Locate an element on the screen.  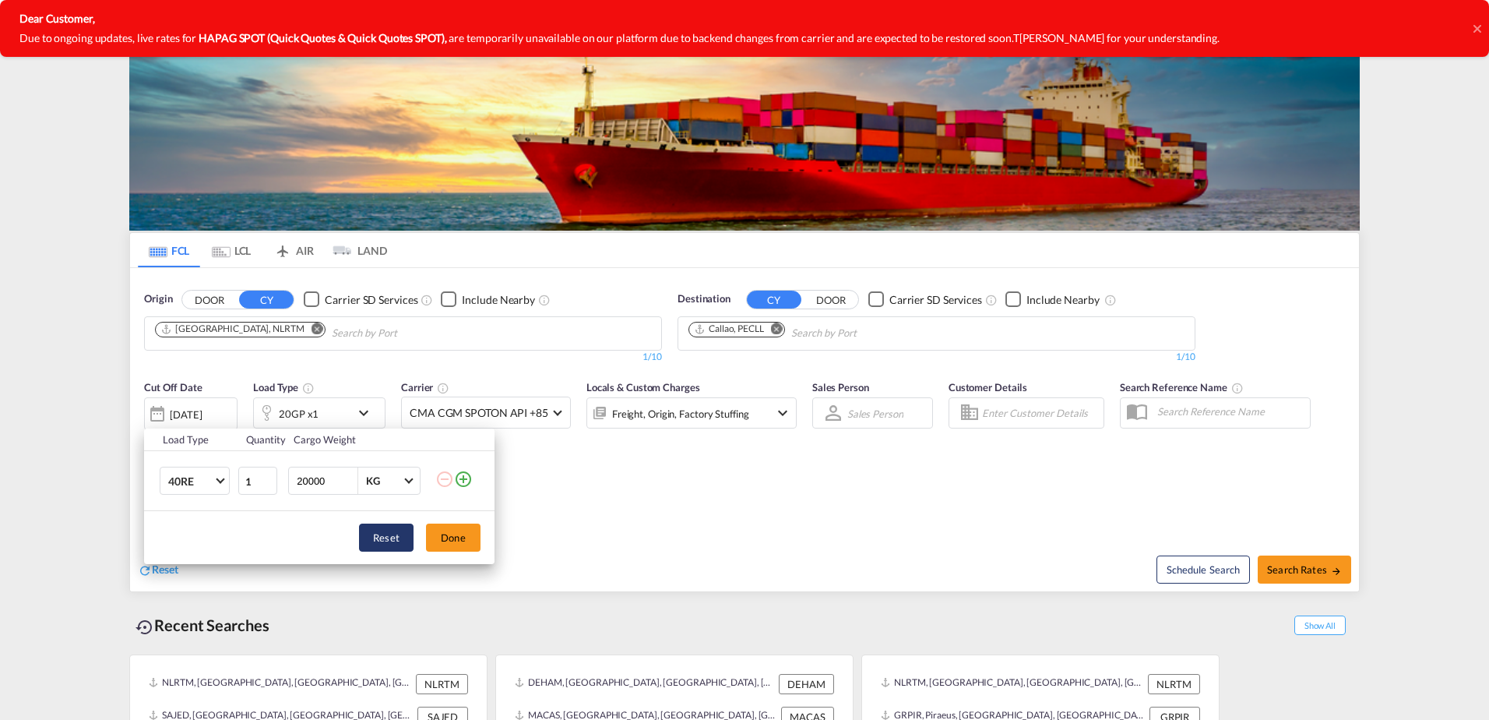
md-select: Choose: 40RE is located at coordinates (195, 481).